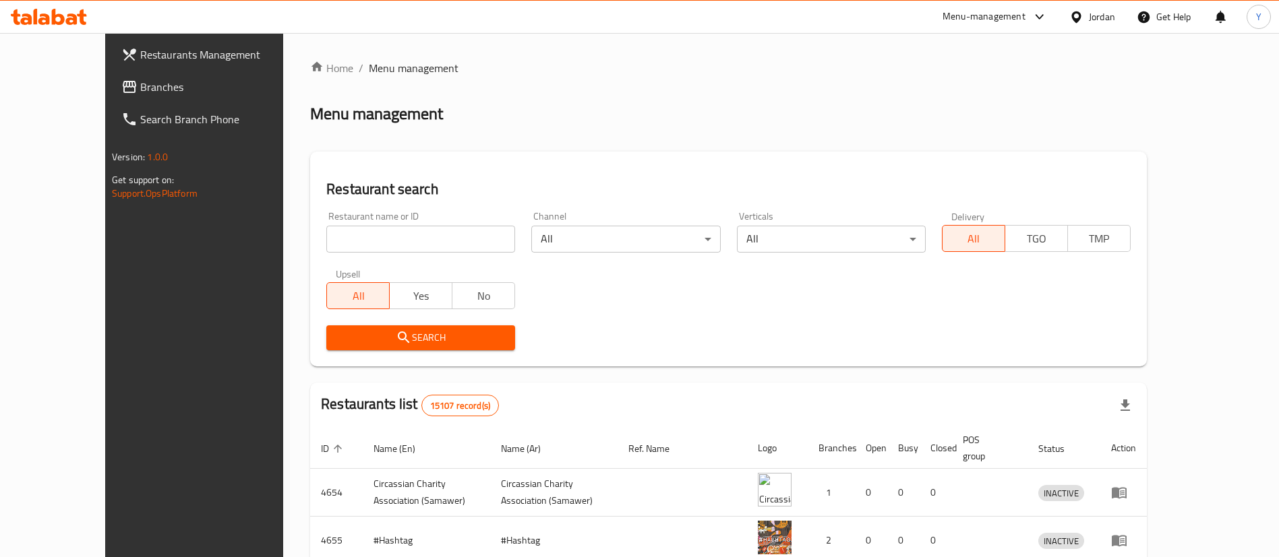 This screenshot has width=1279, height=557. What do you see at coordinates (1060, 449) in the screenshot?
I see `span: Status` at bounding box center [1060, 449].